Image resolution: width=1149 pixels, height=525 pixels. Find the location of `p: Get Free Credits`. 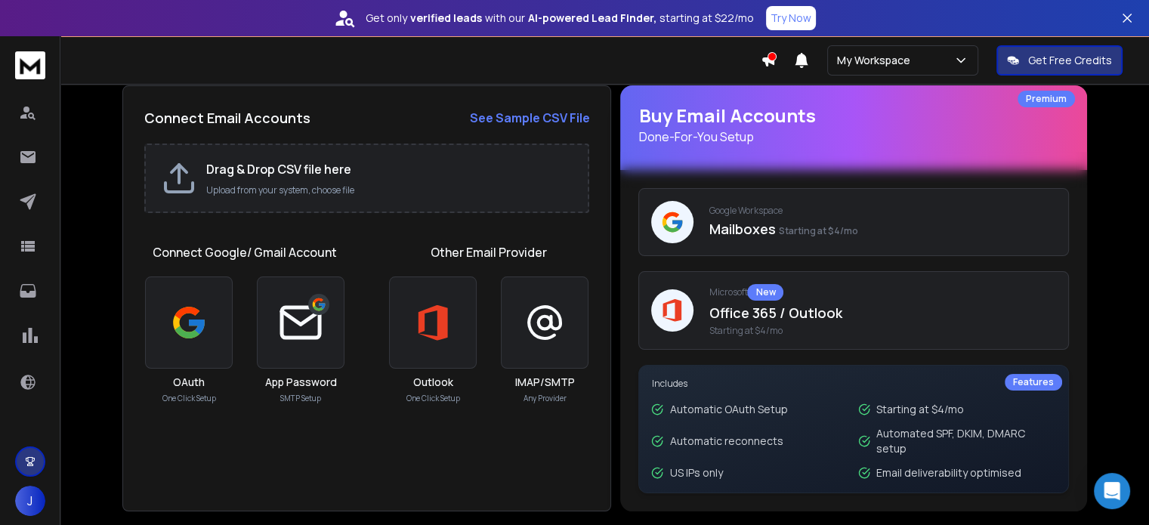

p: Get Free Credits is located at coordinates (1070, 60).